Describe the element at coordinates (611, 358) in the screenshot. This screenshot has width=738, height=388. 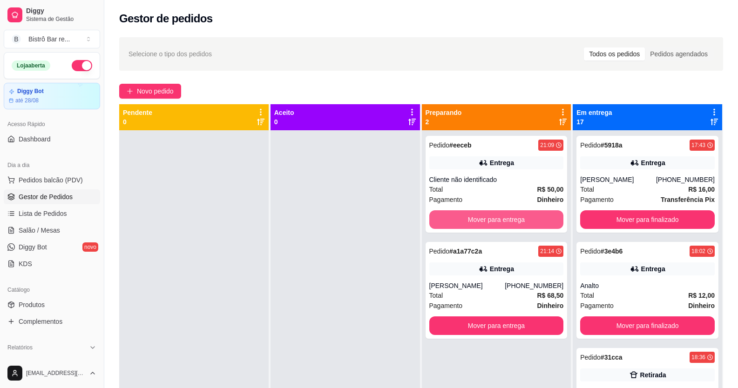
I see `strong: # 31cca` at that location.